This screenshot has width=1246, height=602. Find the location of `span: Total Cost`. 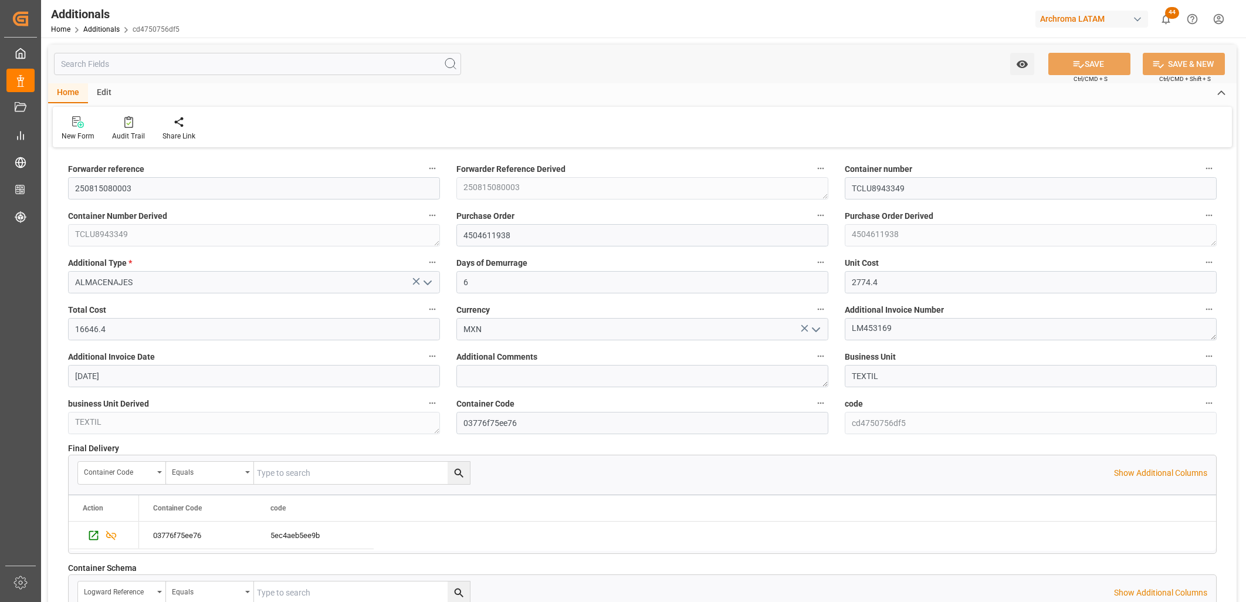

span: Total Cost is located at coordinates (87, 310).